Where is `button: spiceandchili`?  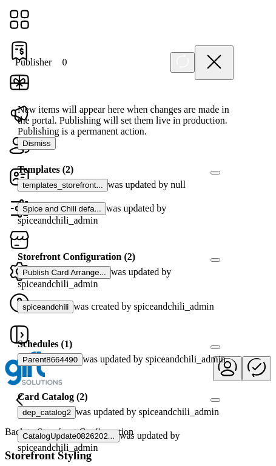
button: spiceandchili is located at coordinates (45, 307).